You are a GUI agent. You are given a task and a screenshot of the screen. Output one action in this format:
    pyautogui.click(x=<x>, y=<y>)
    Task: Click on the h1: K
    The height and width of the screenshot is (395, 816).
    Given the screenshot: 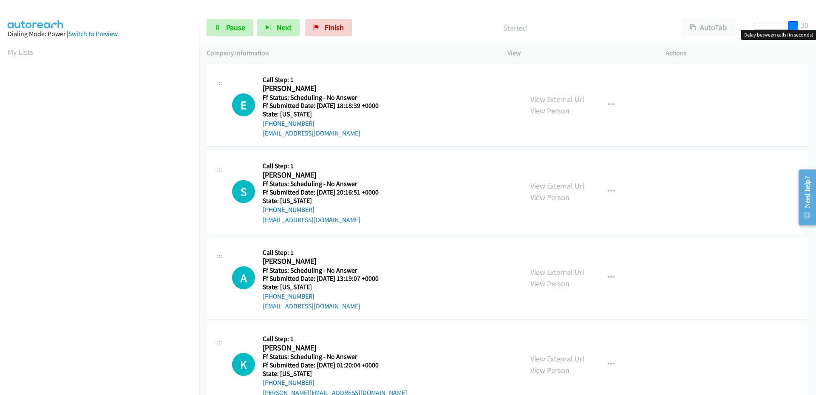 What is the action you would take?
    pyautogui.click(x=243, y=365)
    